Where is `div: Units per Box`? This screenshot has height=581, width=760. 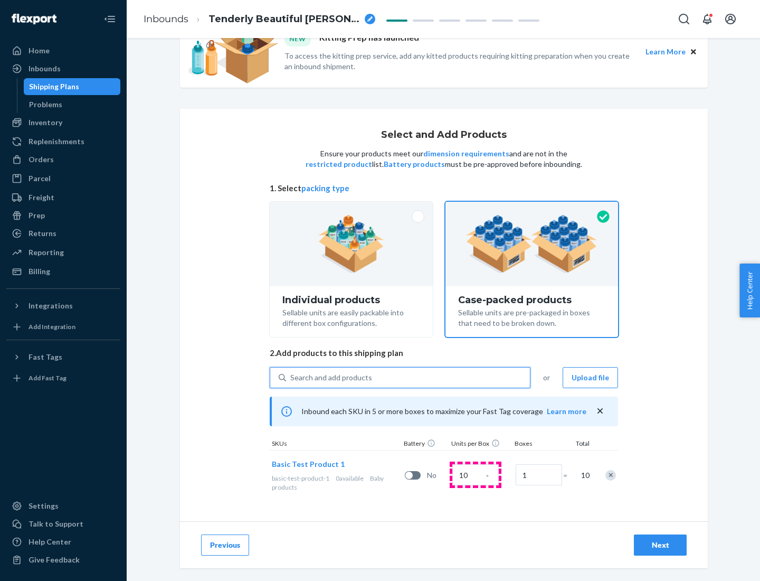 div: Units per Box is located at coordinates (481, 444).